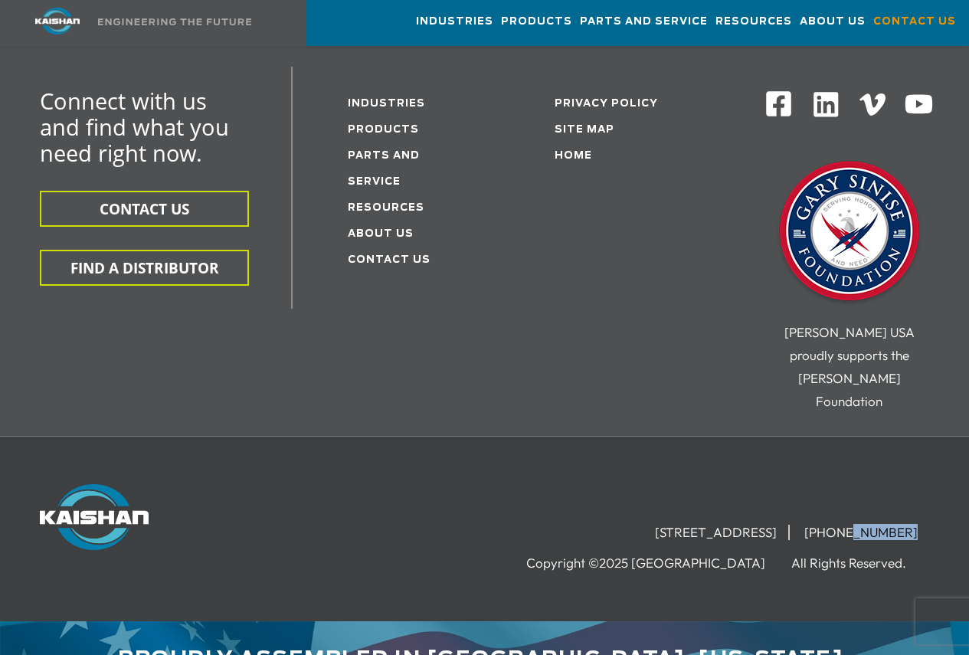  What do you see at coordinates (536, 21) in the screenshot?
I see `span: Products` at bounding box center [536, 21].